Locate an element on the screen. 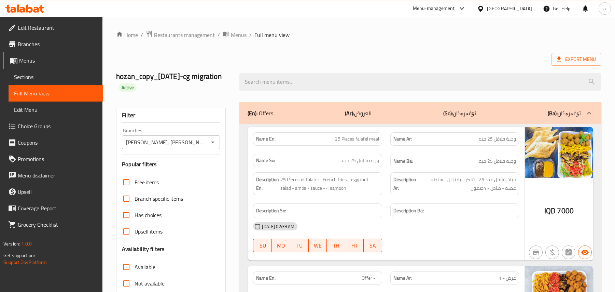 The image size is (615, 292). span: a is located at coordinates (605, 9).